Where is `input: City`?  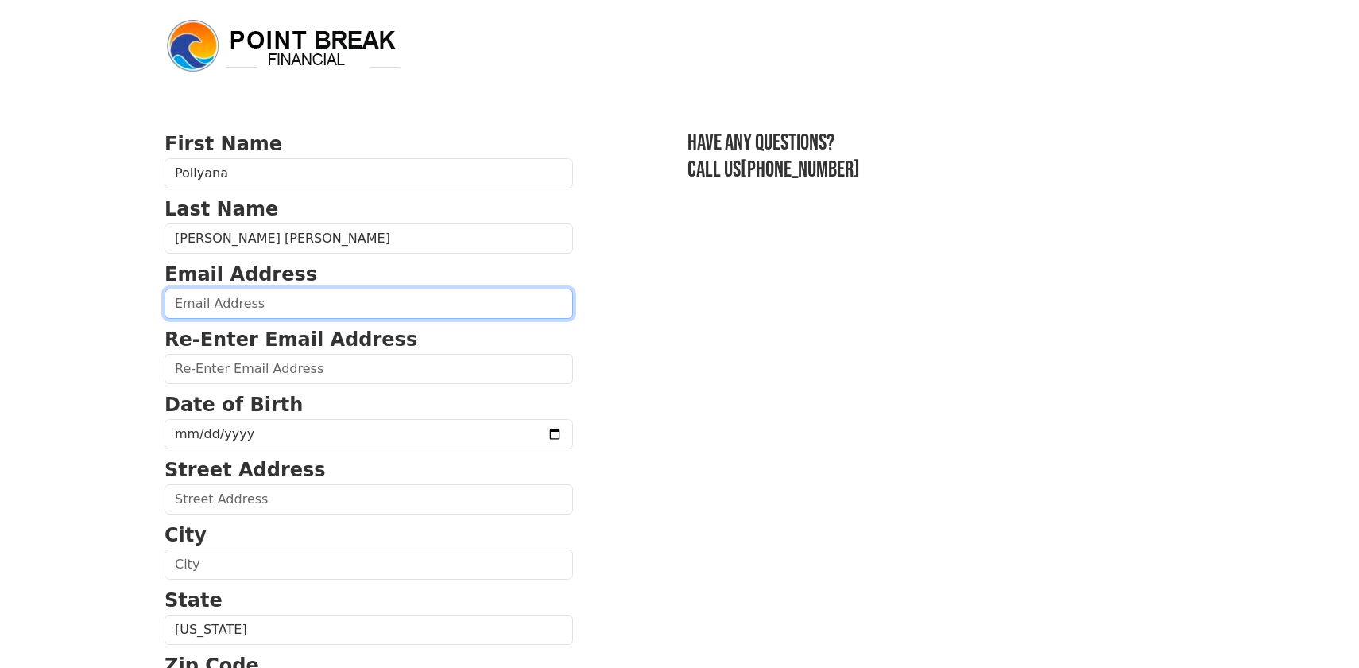 input: City is located at coordinates (369, 564).